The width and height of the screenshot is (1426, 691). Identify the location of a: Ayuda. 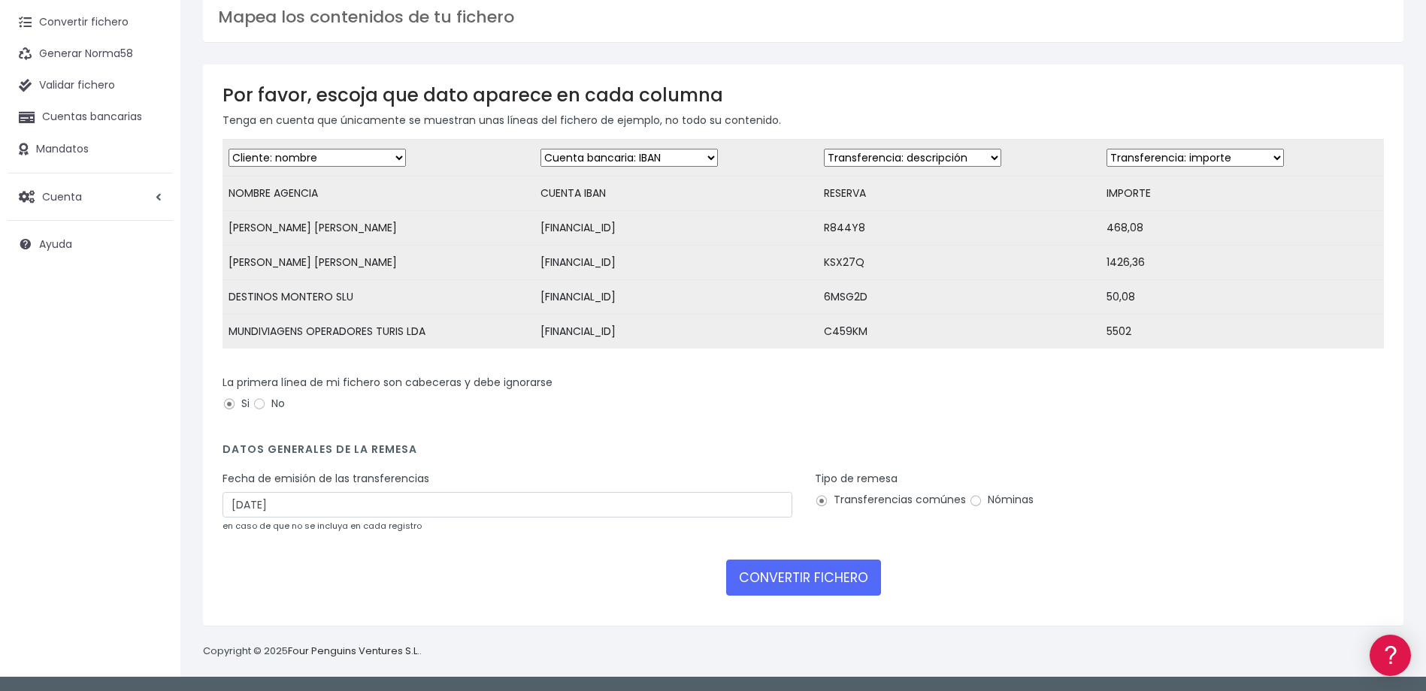
(90, 244).